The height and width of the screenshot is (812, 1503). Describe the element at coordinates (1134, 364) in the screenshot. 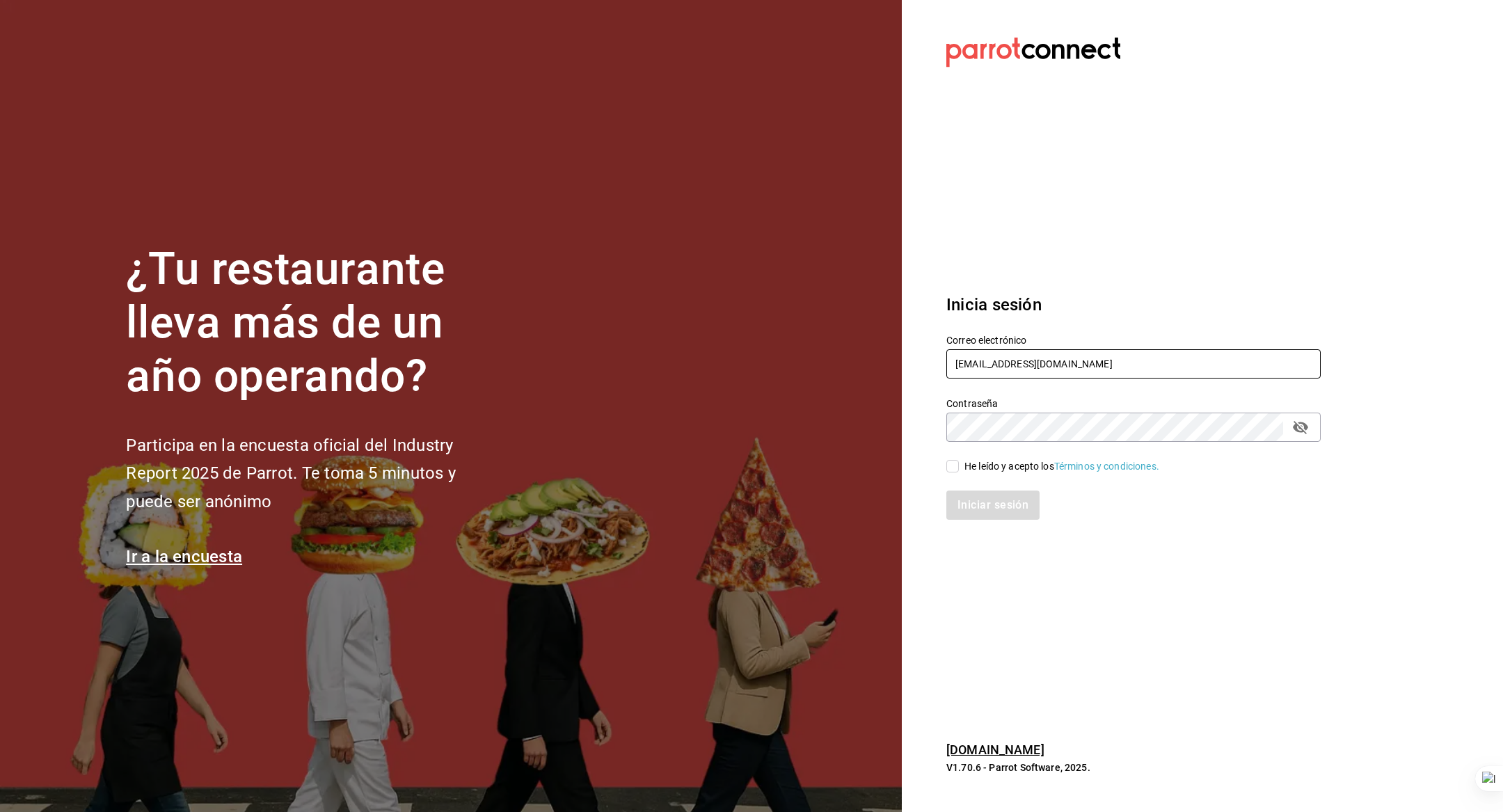

I see `input: Ingresa tu correo electrónico` at that location.